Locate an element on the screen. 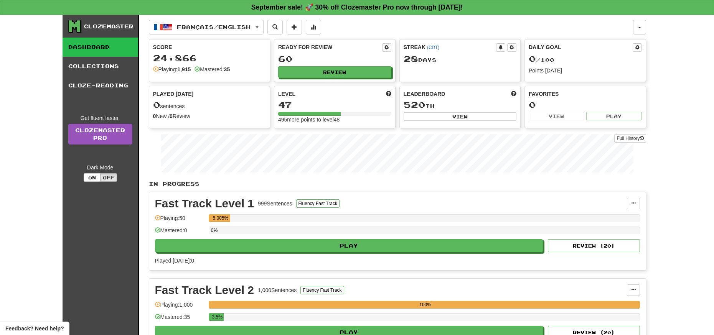 The height and width of the screenshot is (335, 714). div: Daily Goal is located at coordinates (580, 48).